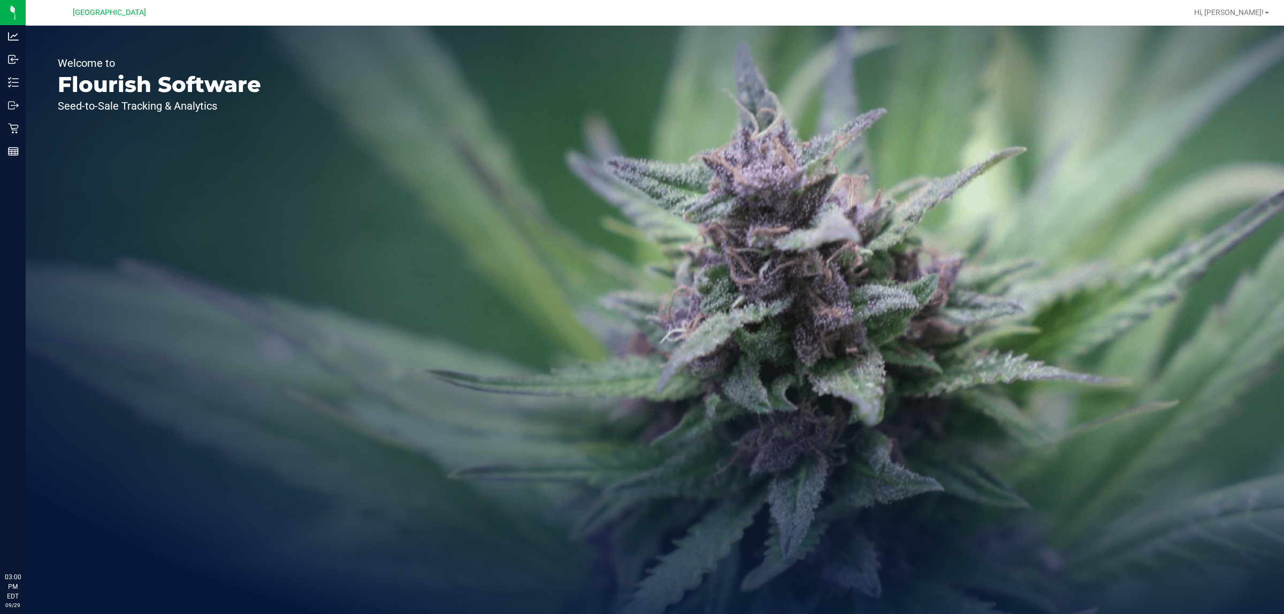 The image size is (1284, 614). I want to click on inline-svg: Analytics, so click(13, 36).